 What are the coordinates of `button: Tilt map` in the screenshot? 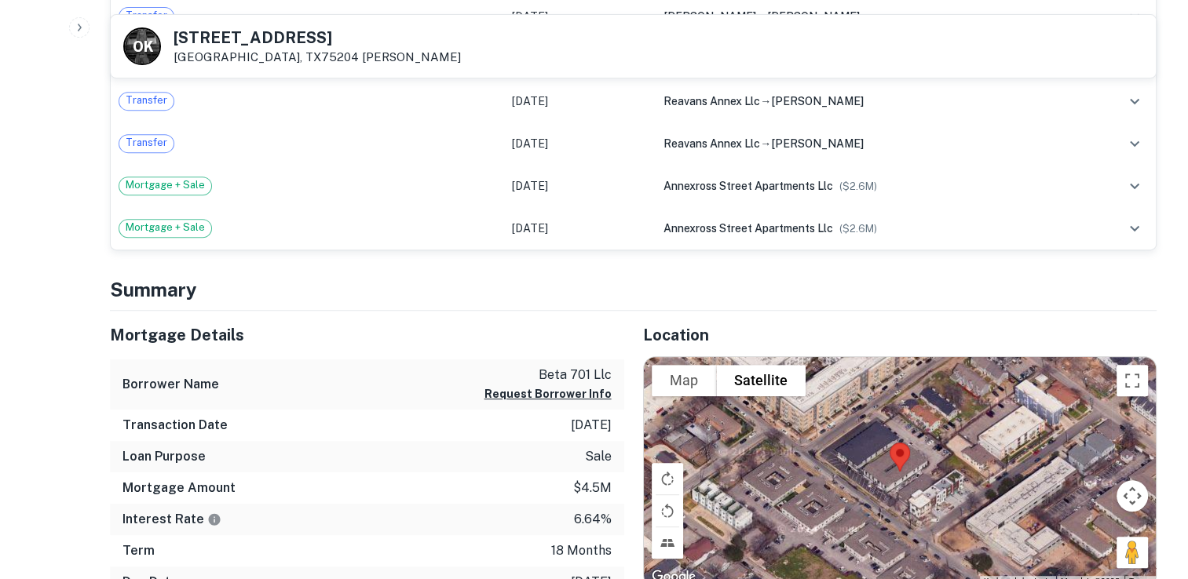 It's located at (667, 543).